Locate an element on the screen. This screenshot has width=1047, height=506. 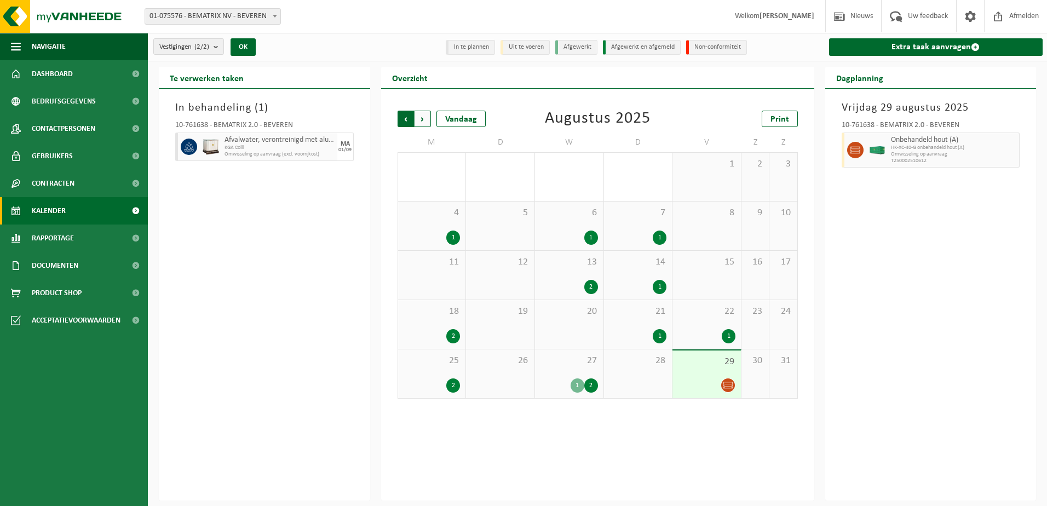
span: 8 is located at coordinates (707, 213).